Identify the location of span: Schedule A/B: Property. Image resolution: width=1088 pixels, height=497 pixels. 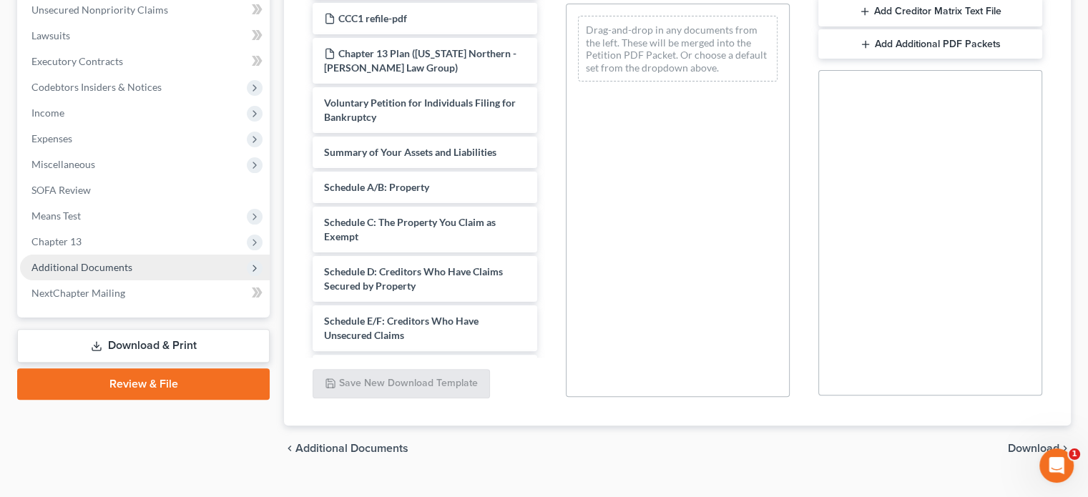
(376, 187).